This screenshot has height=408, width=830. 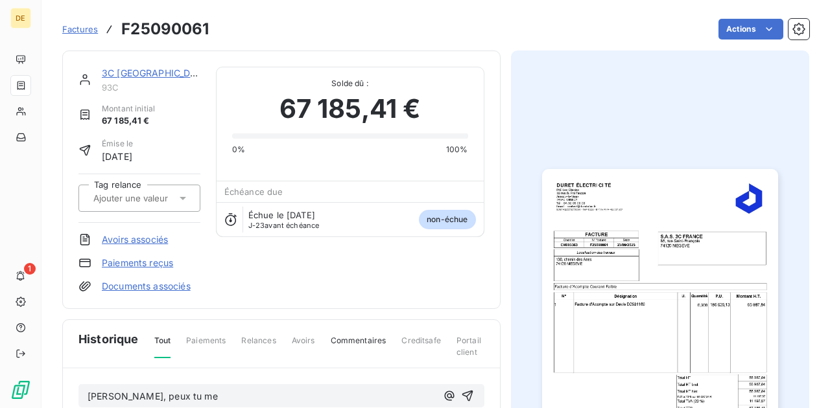 I want to click on div: DE, so click(x=21, y=18).